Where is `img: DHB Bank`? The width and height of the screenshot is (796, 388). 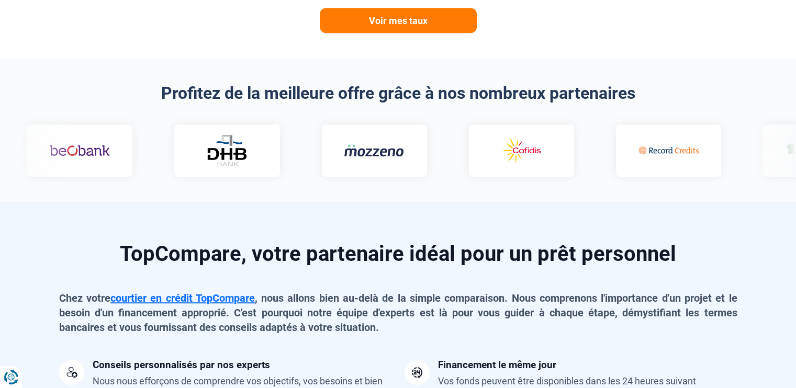
img: DHB Bank is located at coordinates (227, 150).